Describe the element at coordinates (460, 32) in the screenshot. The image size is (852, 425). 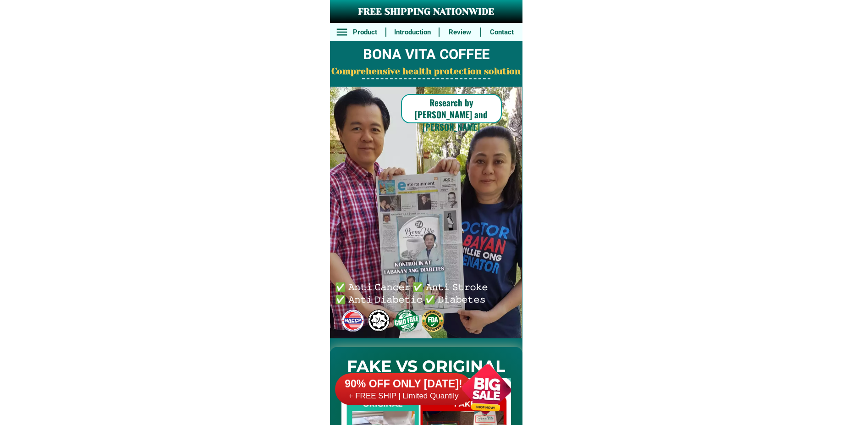
I see `h6: Review` at that location.